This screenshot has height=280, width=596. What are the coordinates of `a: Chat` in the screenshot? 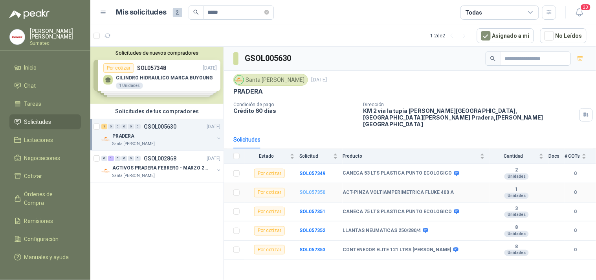 It's located at (45, 86).